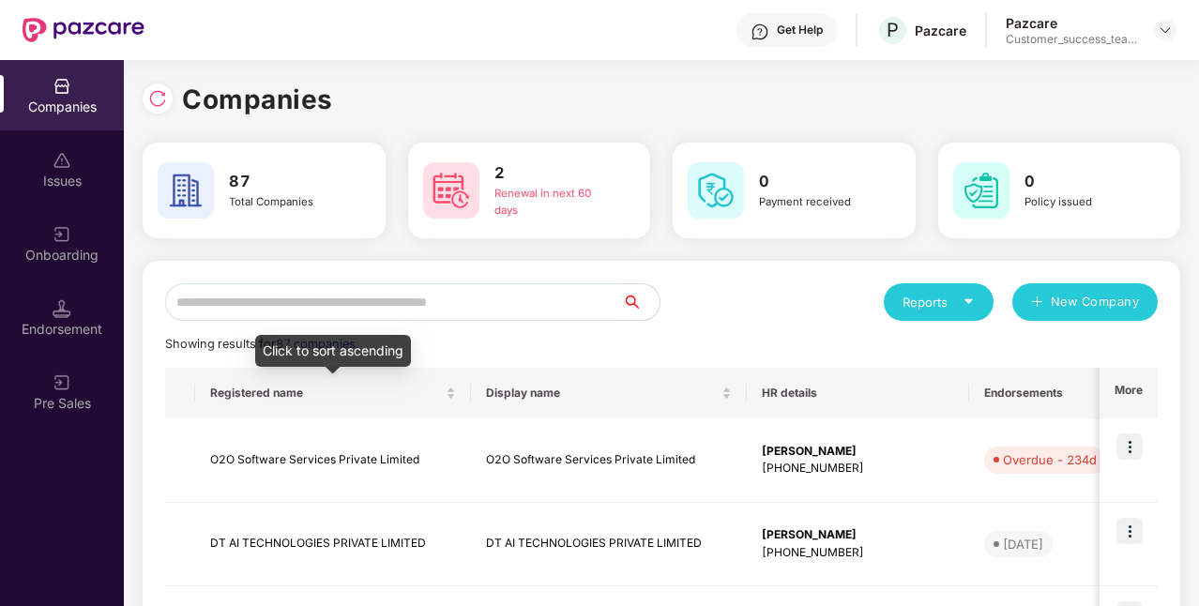  I want to click on span: Registered name, so click(326, 393).